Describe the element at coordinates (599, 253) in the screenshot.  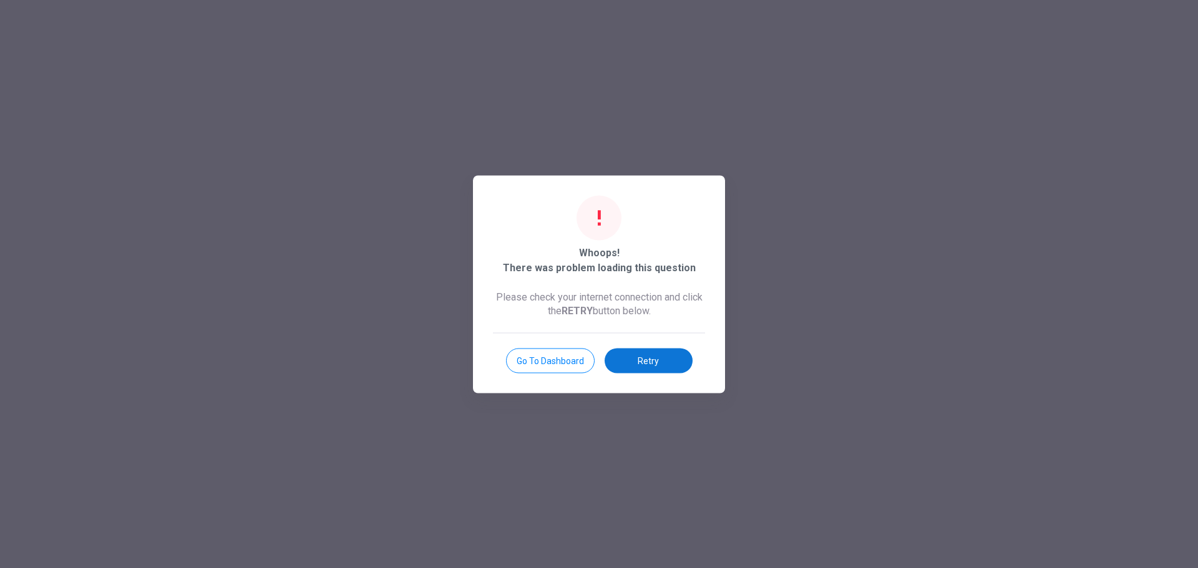
I see `span: Whoops!` at that location.